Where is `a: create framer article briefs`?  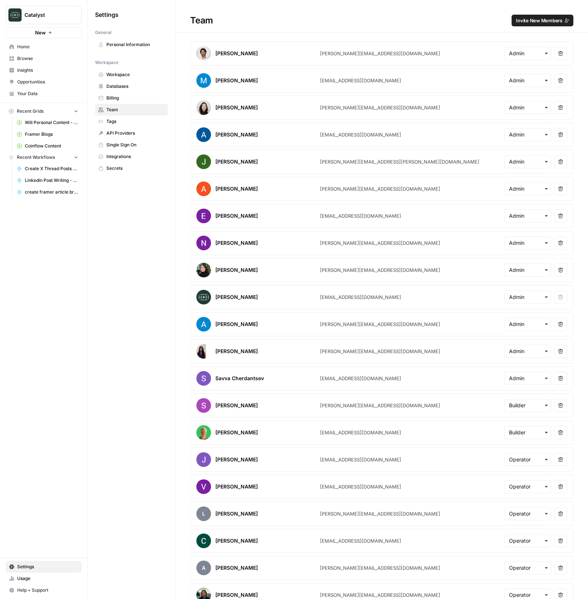 a: create framer article briefs is located at coordinates (48, 192).